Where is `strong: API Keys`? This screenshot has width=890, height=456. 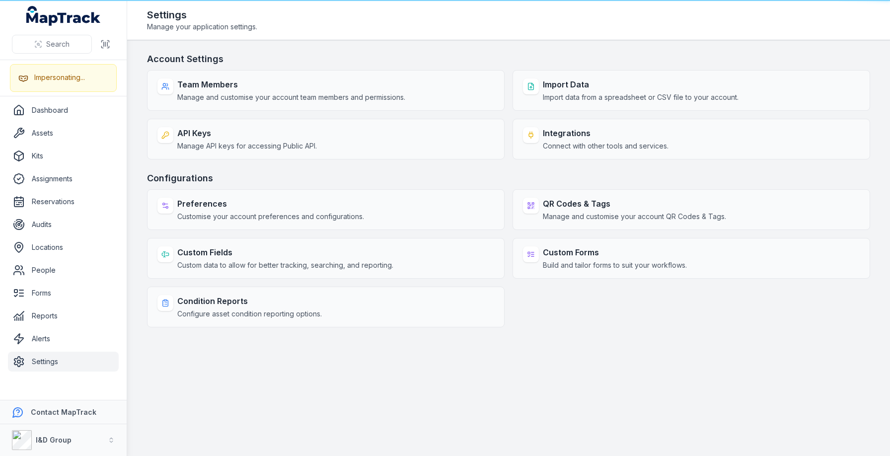 strong: API Keys is located at coordinates (247, 133).